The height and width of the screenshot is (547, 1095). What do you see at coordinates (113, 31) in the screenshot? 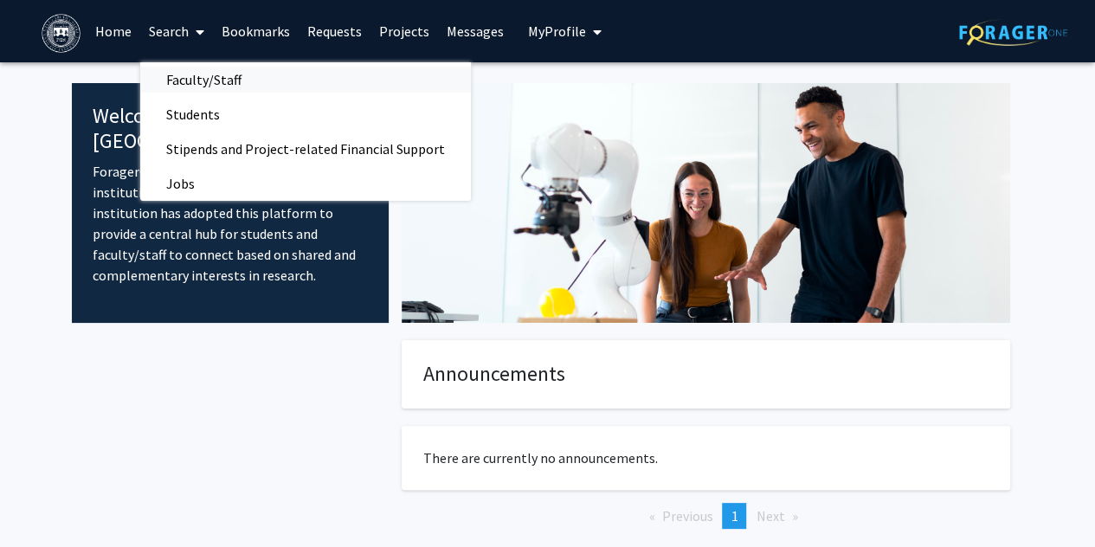
I see `a: Home` at bounding box center [113, 31].